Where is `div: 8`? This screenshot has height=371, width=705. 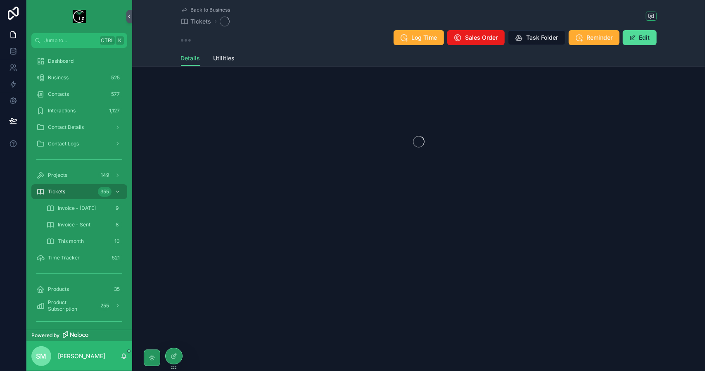
div: 8 is located at coordinates (117, 225).